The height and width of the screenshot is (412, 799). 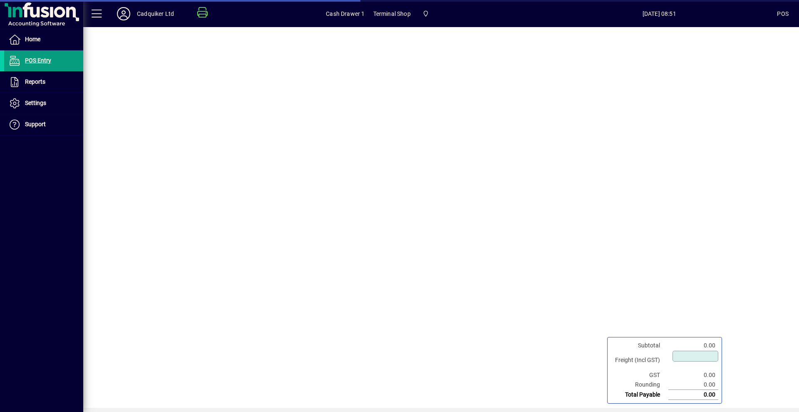 I want to click on td: GST, so click(x=640, y=375).